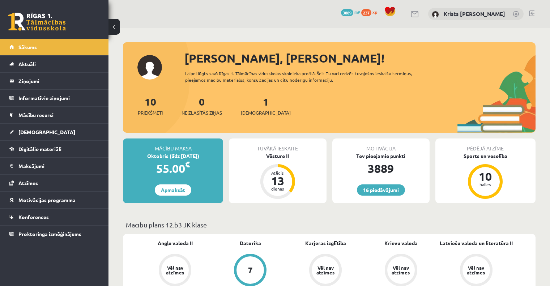 This screenshot has height=286, width=550. What do you see at coordinates (40, 149) in the screenshot?
I see `span: Digitālie materiāli` at bounding box center [40, 149].